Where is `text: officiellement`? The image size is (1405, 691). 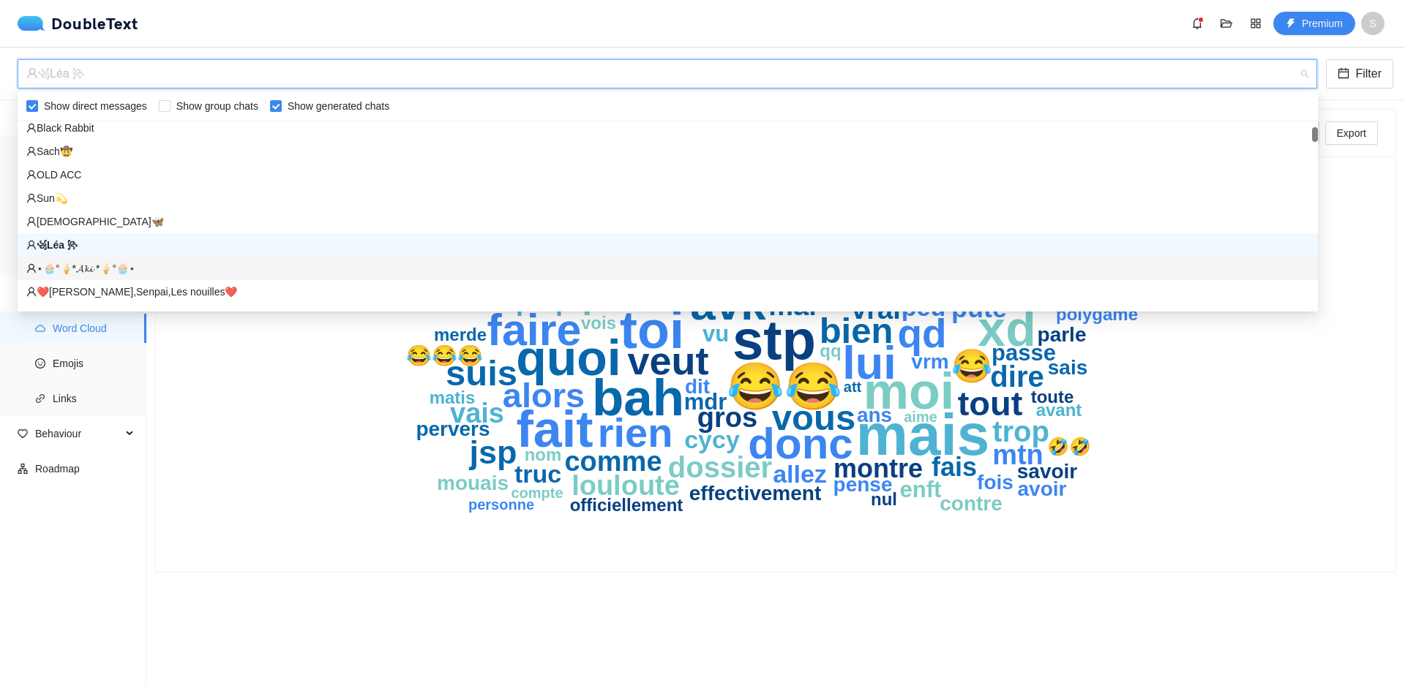 text: officiellement is located at coordinates (626, 505).